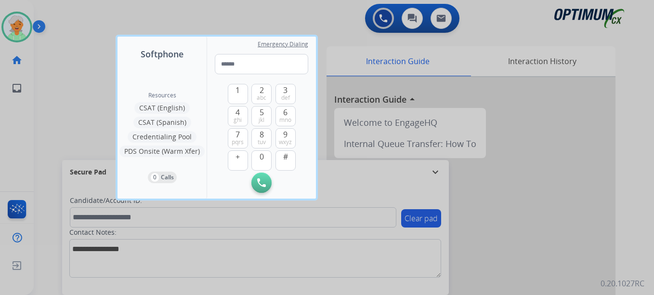  What do you see at coordinates (155, 177) in the screenshot?
I see `p: 0` at bounding box center [155, 177].